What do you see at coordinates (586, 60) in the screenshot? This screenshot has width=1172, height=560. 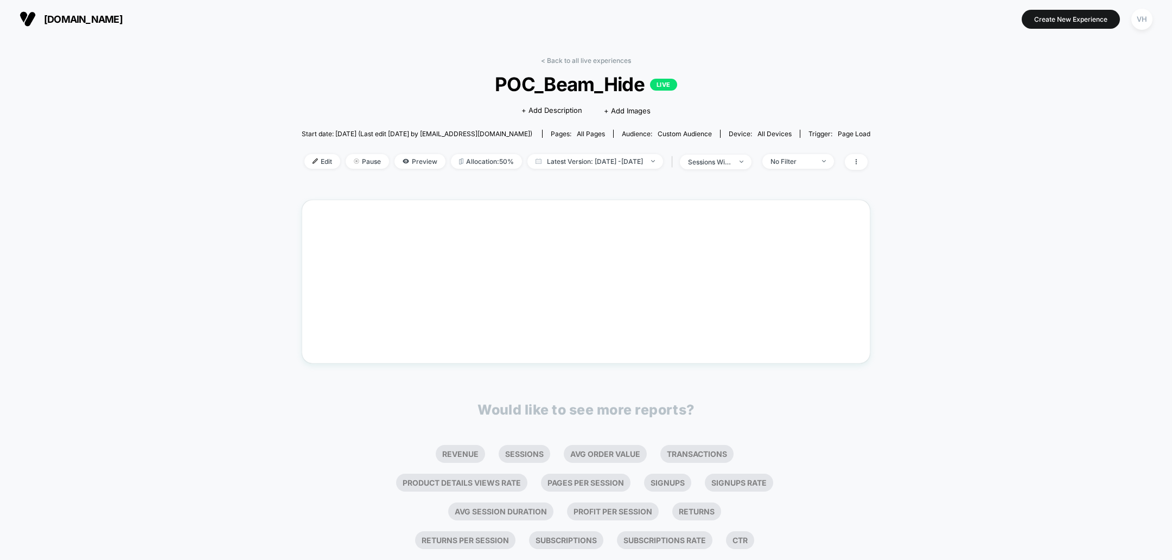 I see `a: < Back to all live experiences` at bounding box center [586, 60].